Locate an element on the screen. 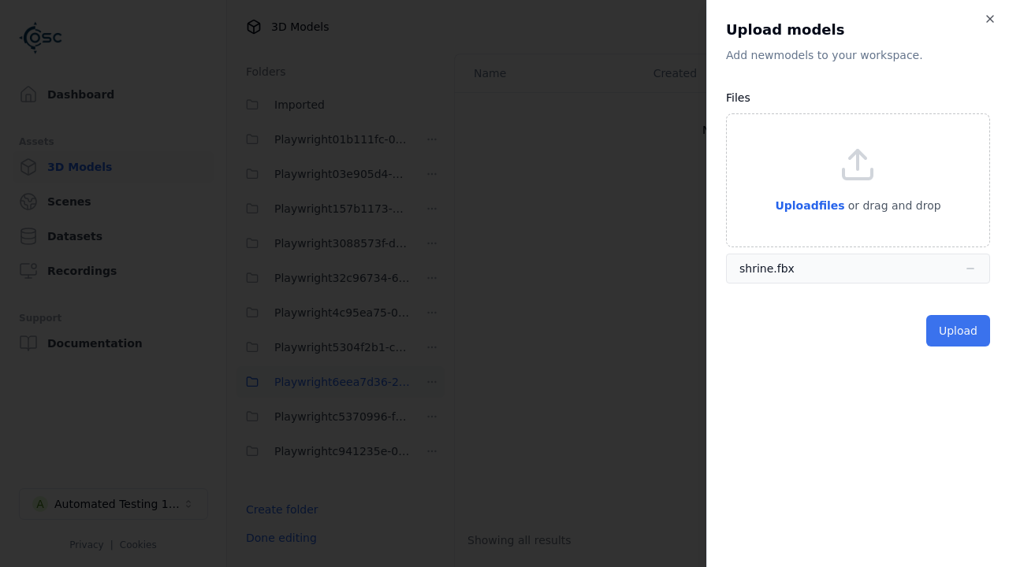 This screenshot has height=567, width=1009. p: or drag and drop is located at coordinates (893, 206).